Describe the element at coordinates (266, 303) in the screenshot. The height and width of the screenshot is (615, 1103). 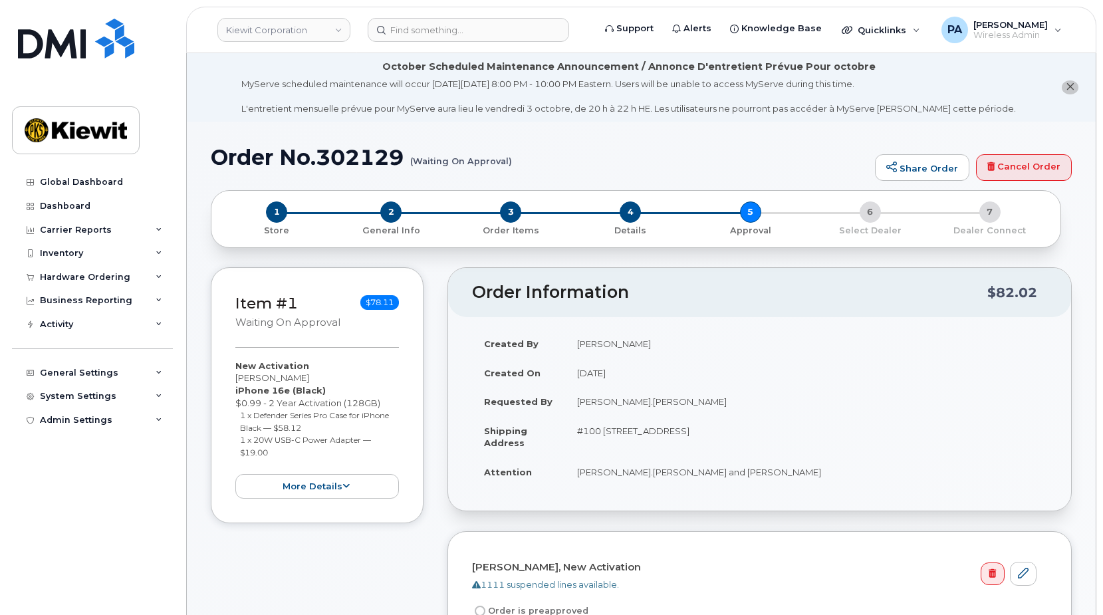
I see `a: Item #1` at that location.